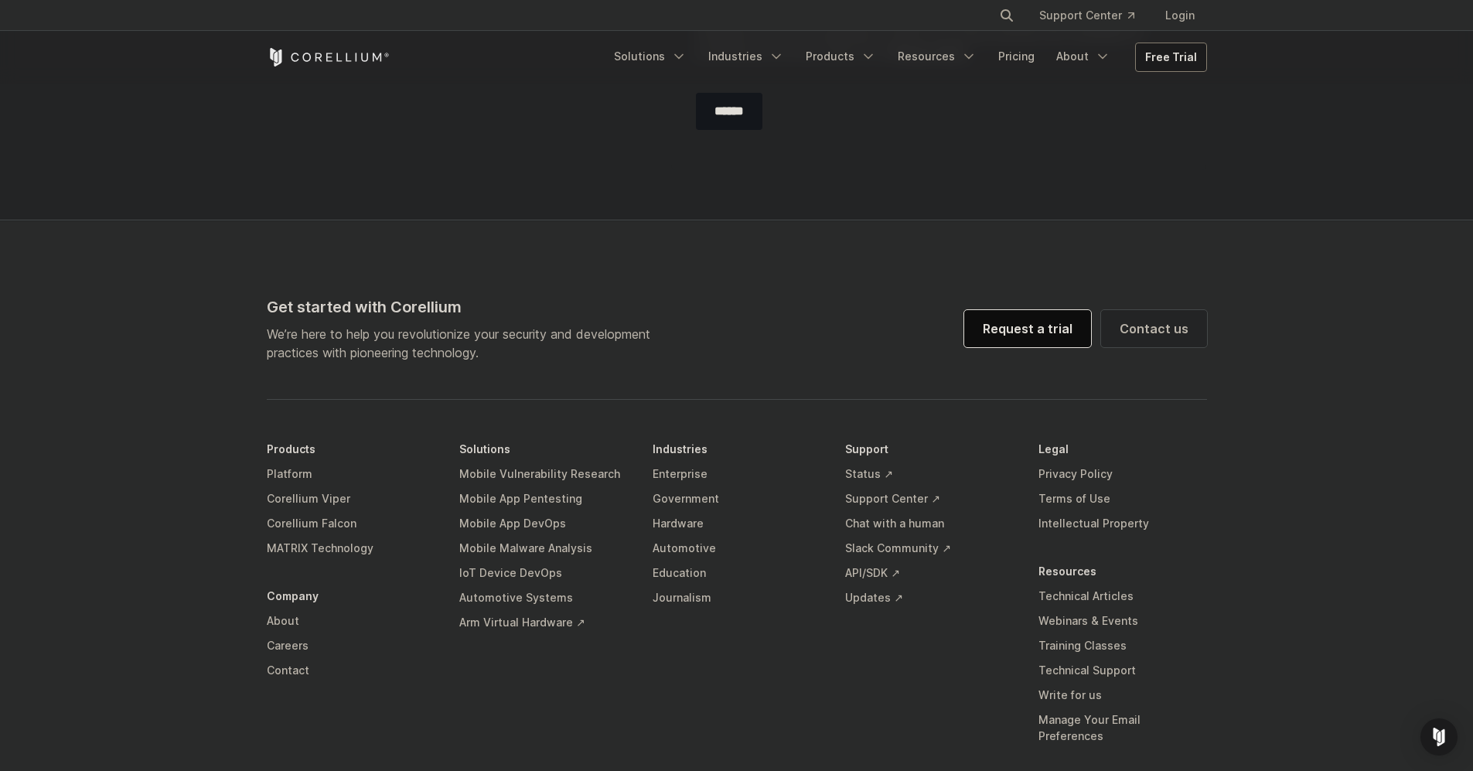 This screenshot has height=771, width=1473. I want to click on a: Request a trial, so click(1027, 329).